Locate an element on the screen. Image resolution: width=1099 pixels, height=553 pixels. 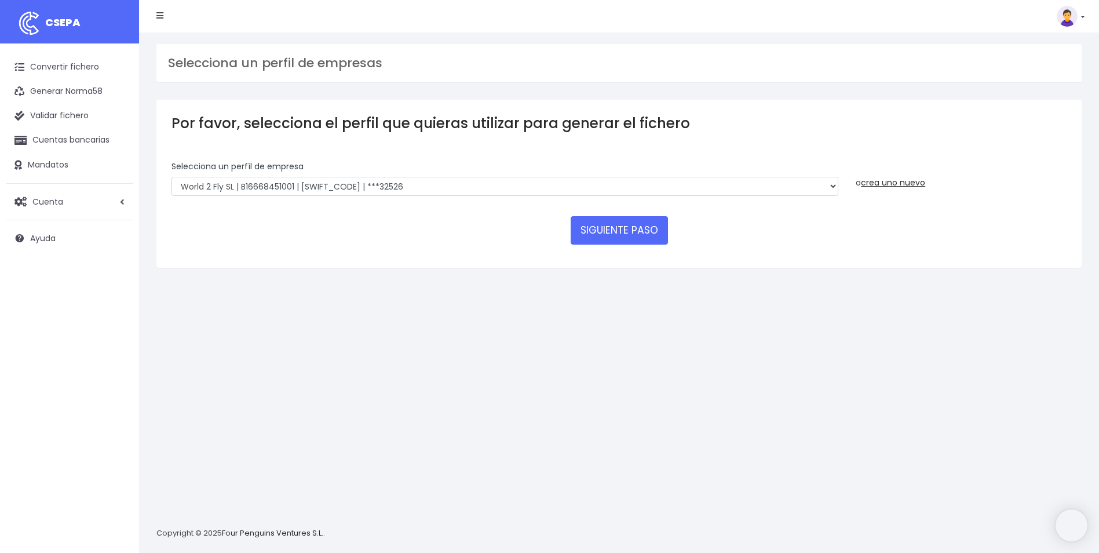
span: Cuenta is located at coordinates (48, 201).